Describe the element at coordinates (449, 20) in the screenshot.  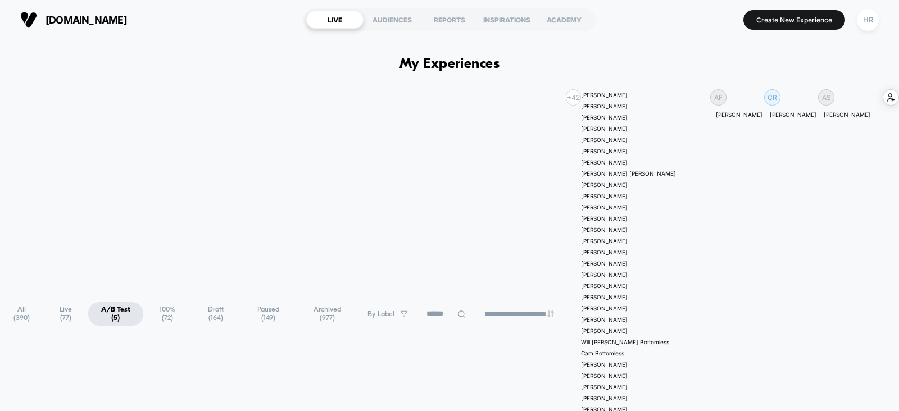
I see `div: REPORTS` at that location.